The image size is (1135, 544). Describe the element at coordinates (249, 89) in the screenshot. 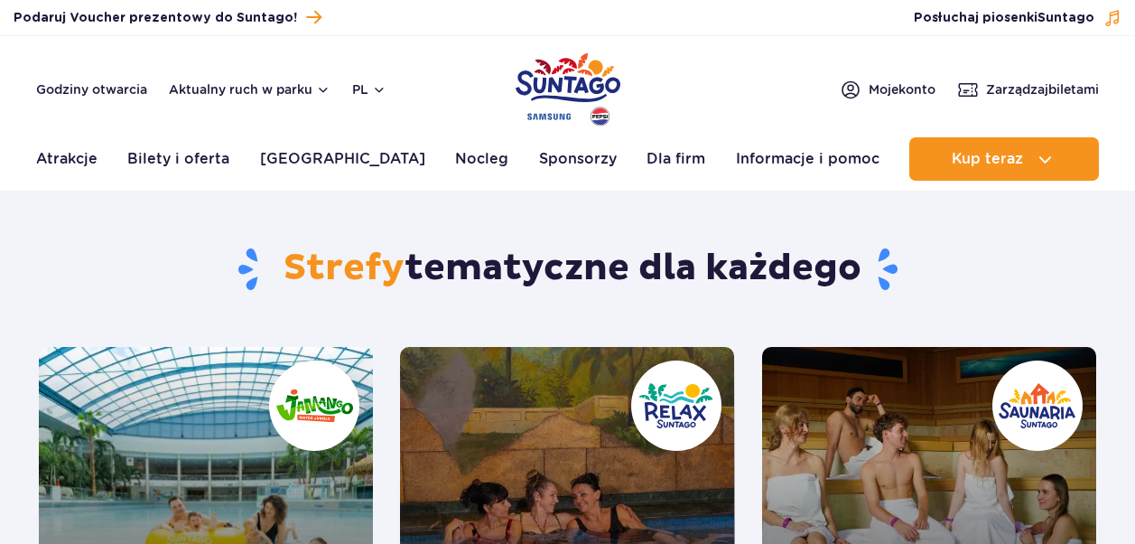

I see `button: Aktualny ruch w parku` at that location.